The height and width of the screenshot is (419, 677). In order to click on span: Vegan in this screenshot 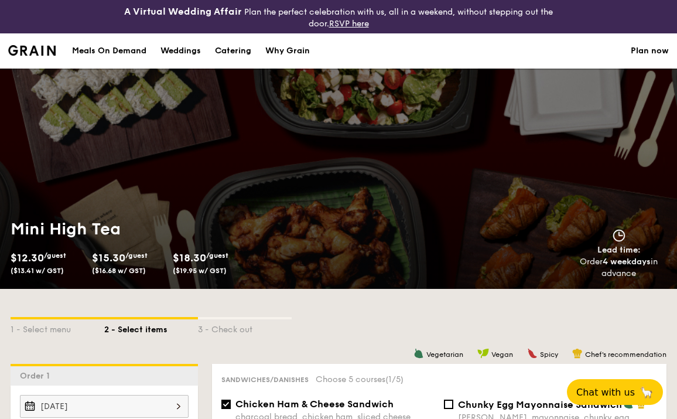, I will do `click(502, 354)`.